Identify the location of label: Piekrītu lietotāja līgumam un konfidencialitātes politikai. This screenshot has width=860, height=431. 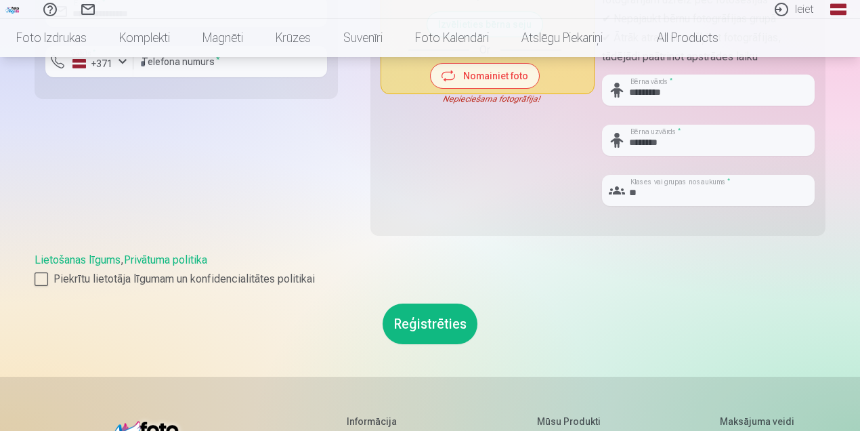
(430, 279).